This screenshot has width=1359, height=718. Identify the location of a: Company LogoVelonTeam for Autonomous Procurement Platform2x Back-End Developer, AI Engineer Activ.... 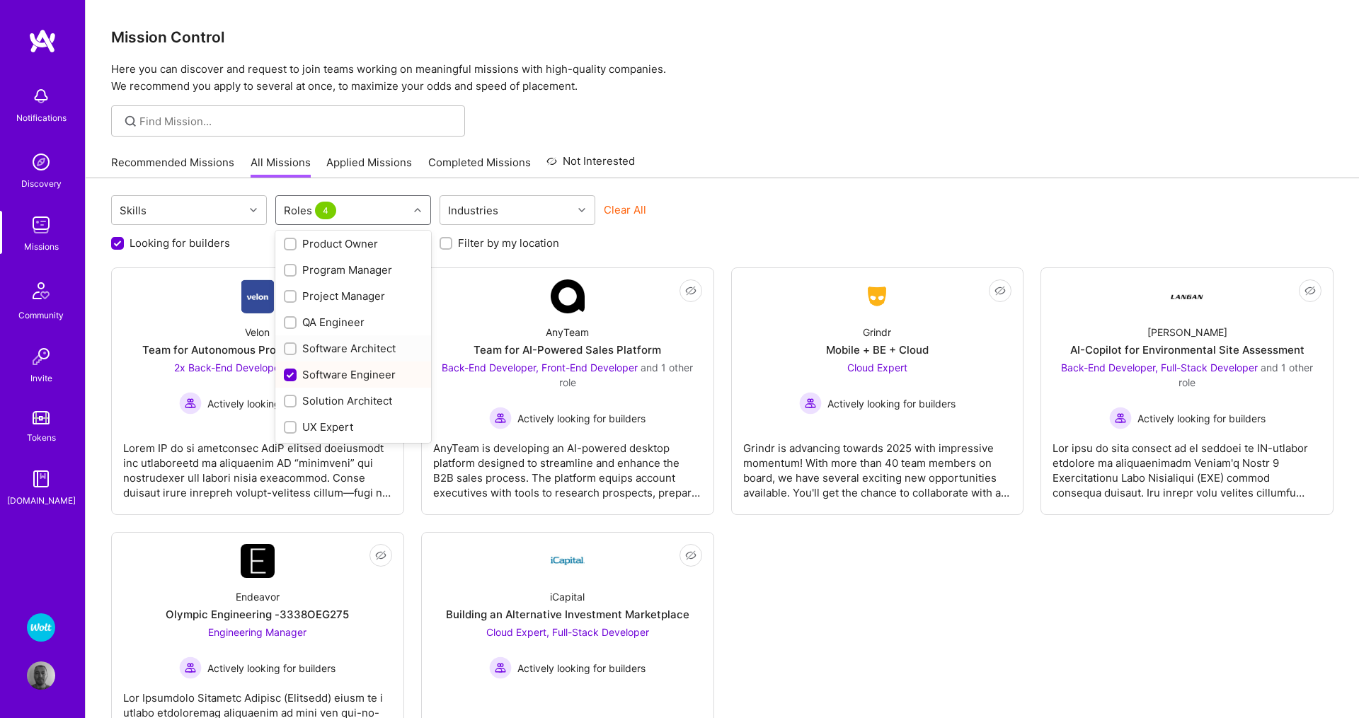
(258, 391).